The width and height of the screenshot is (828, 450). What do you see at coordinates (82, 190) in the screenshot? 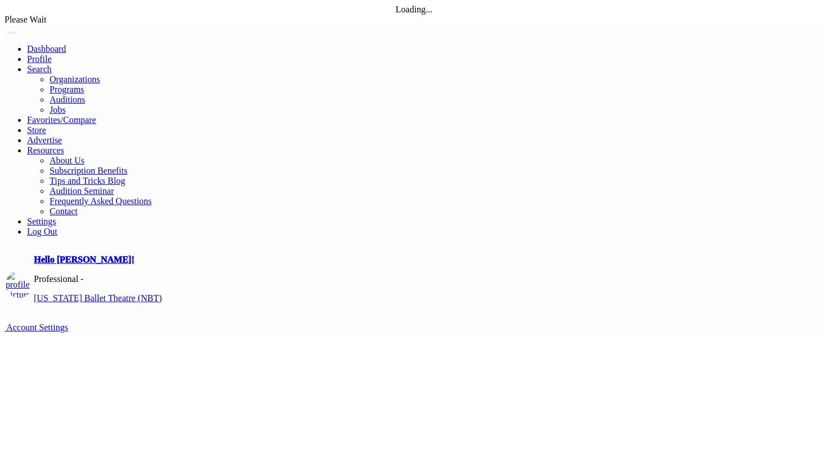
I see `a: Audition Seminar` at bounding box center [82, 190].